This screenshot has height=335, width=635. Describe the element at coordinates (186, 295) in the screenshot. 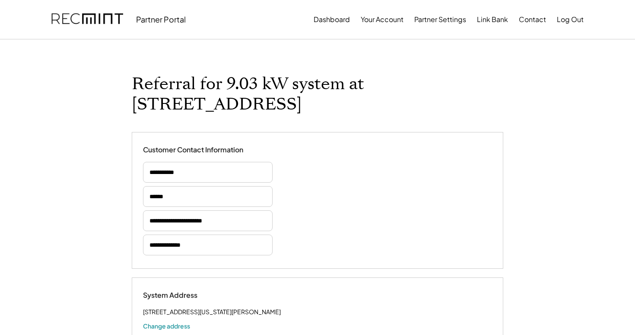

I see `div: System Address` at that location.